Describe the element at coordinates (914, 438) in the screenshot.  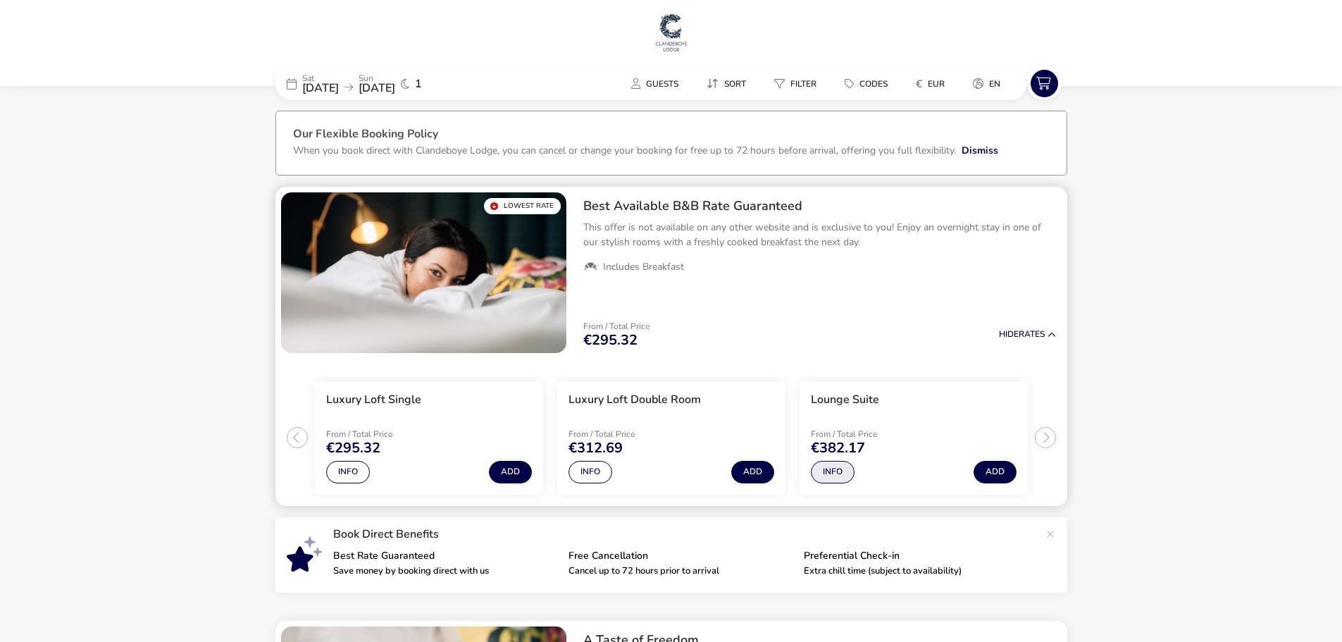
I see `swiper-slide: 3 / 3` at that location.